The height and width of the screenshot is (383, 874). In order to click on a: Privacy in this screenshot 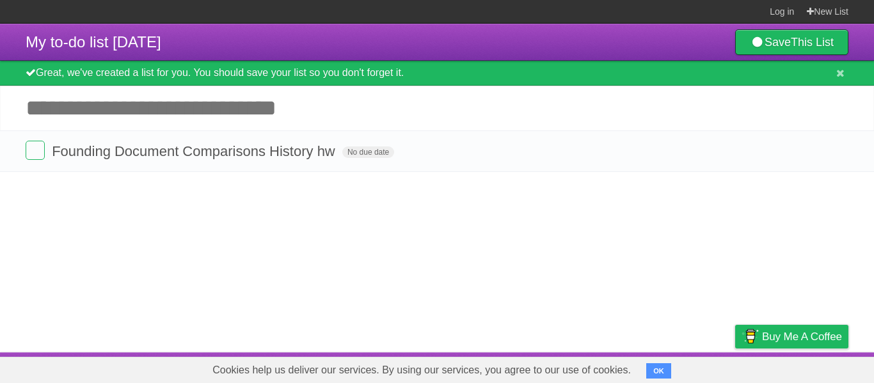, I will do `click(735, 368)`.